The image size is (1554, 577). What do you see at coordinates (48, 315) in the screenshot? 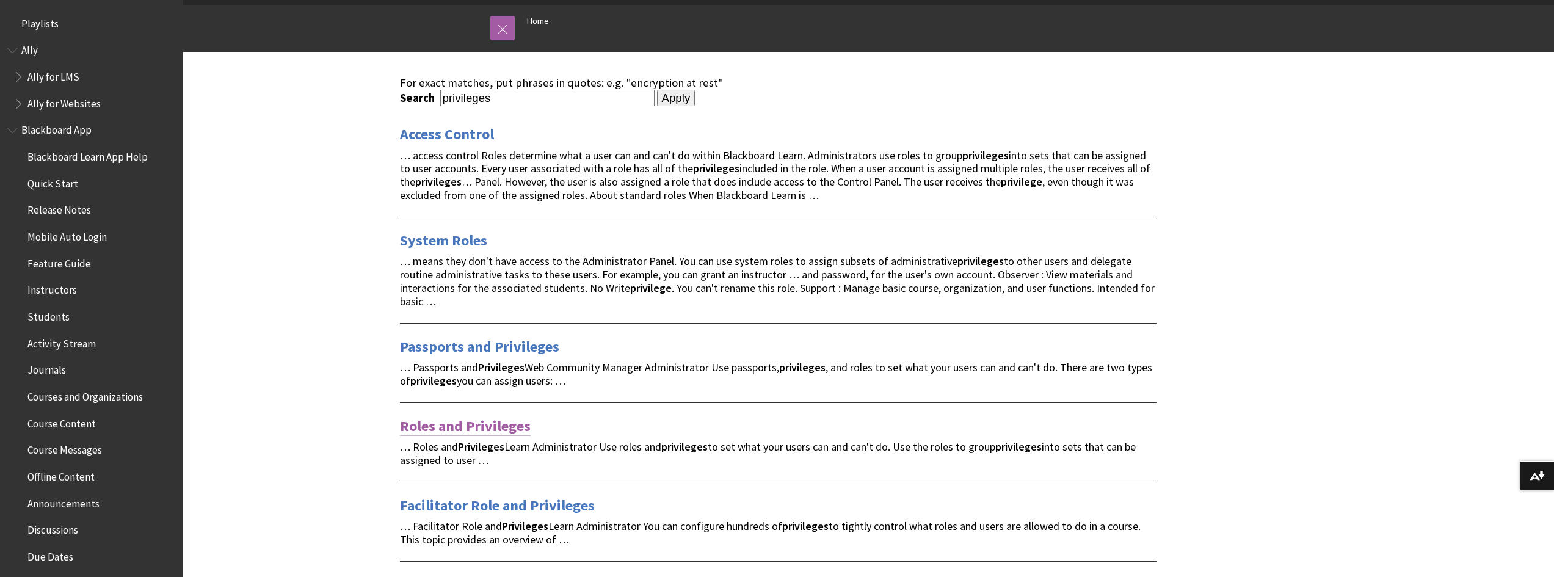
I see `span: Students` at bounding box center [48, 315].